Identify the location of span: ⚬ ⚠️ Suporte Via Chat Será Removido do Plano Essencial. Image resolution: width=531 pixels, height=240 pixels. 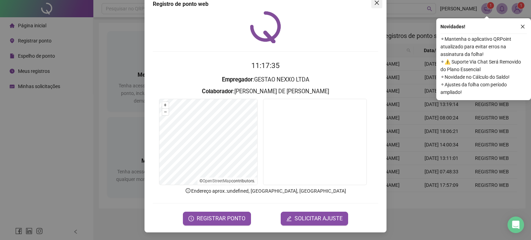
(484, 66).